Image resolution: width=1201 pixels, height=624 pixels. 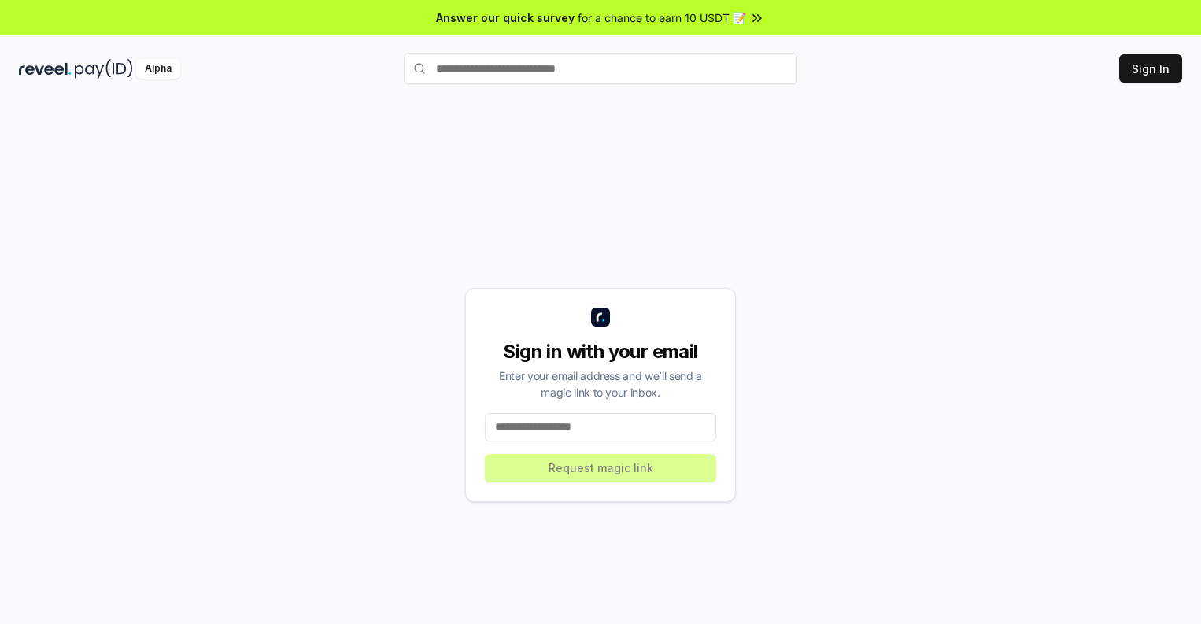 I want to click on div: Alpha, so click(x=158, y=68).